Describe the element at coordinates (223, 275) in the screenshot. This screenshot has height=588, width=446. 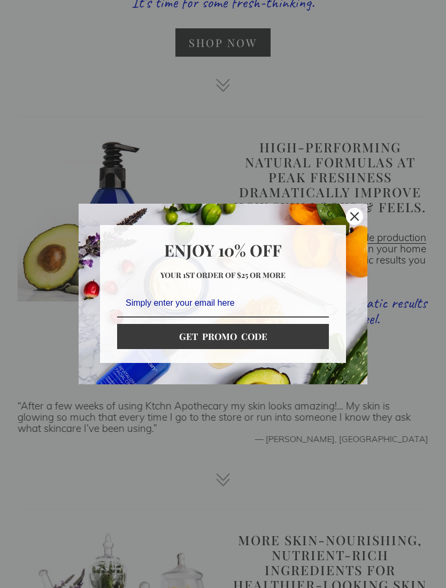
I see `strong: Your 1st order of $25 or more` at that location.